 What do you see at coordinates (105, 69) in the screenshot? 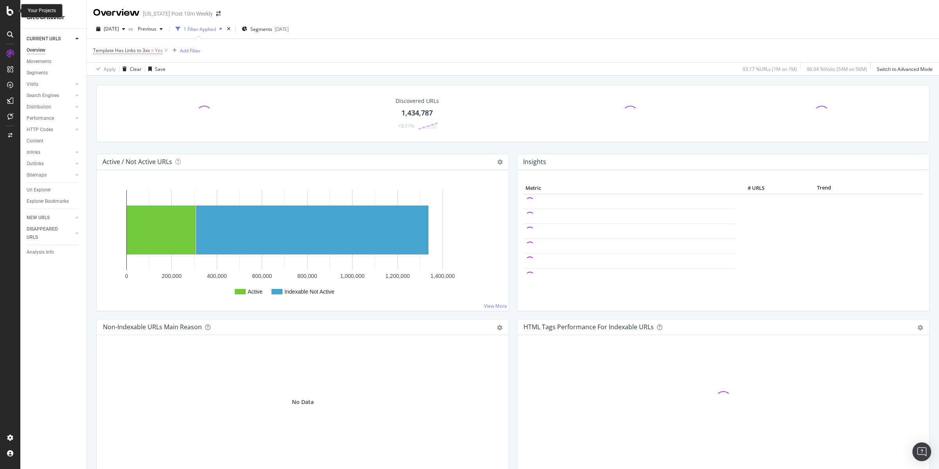
I see `button: Apply` at bounding box center [105, 69].